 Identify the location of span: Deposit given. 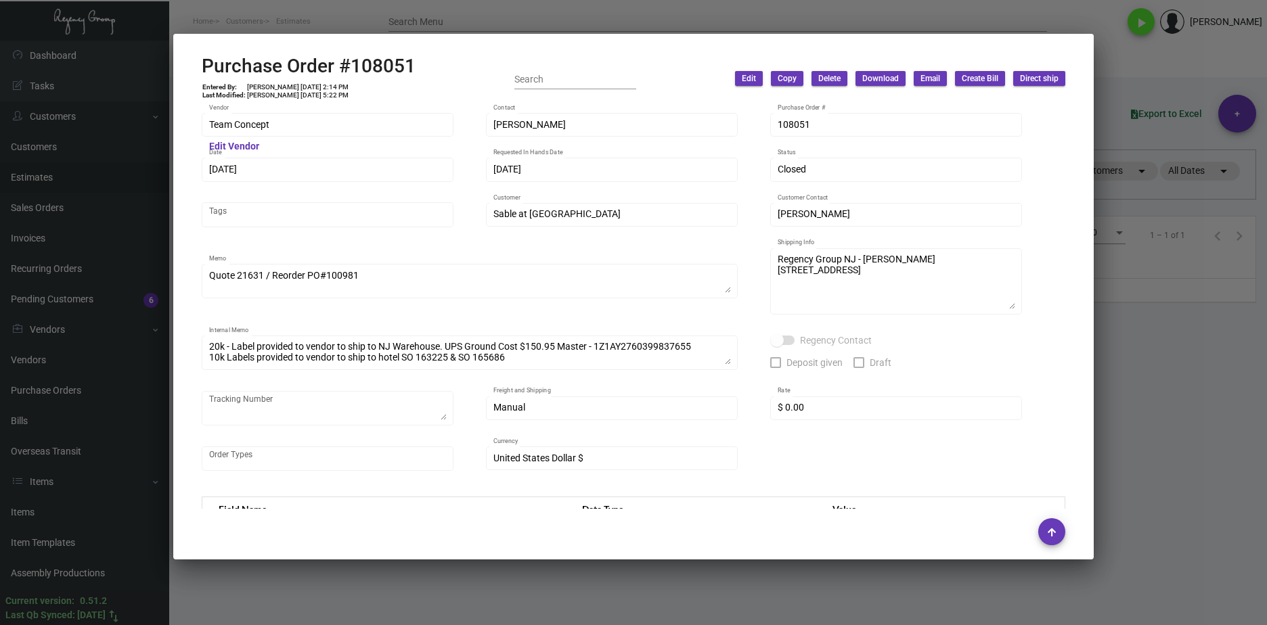
(814, 363).